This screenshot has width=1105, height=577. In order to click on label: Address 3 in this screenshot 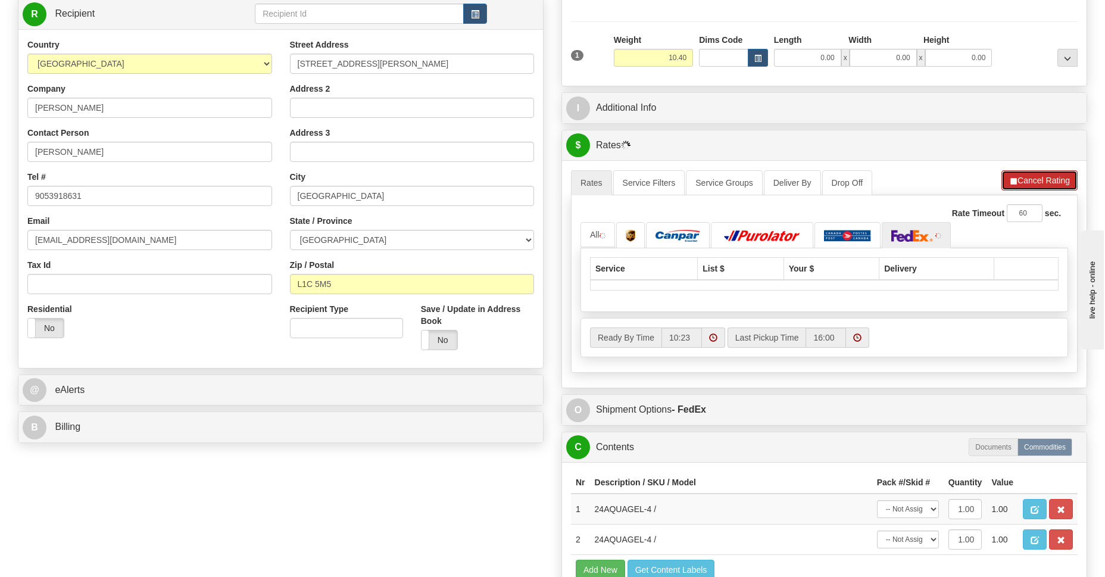, I will do `click(310, 133)`.